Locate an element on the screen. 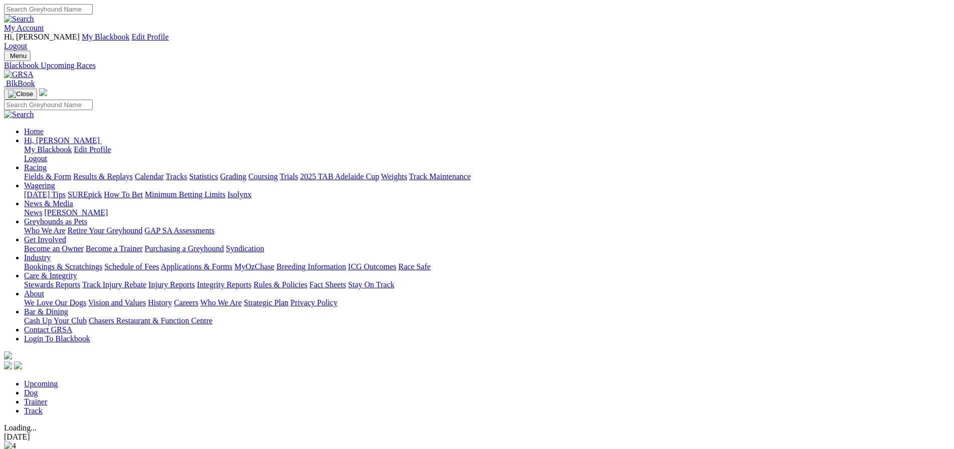 This screenshot has height=449, width=954. a: Bar & Dining is located at coordinates (46, 311).